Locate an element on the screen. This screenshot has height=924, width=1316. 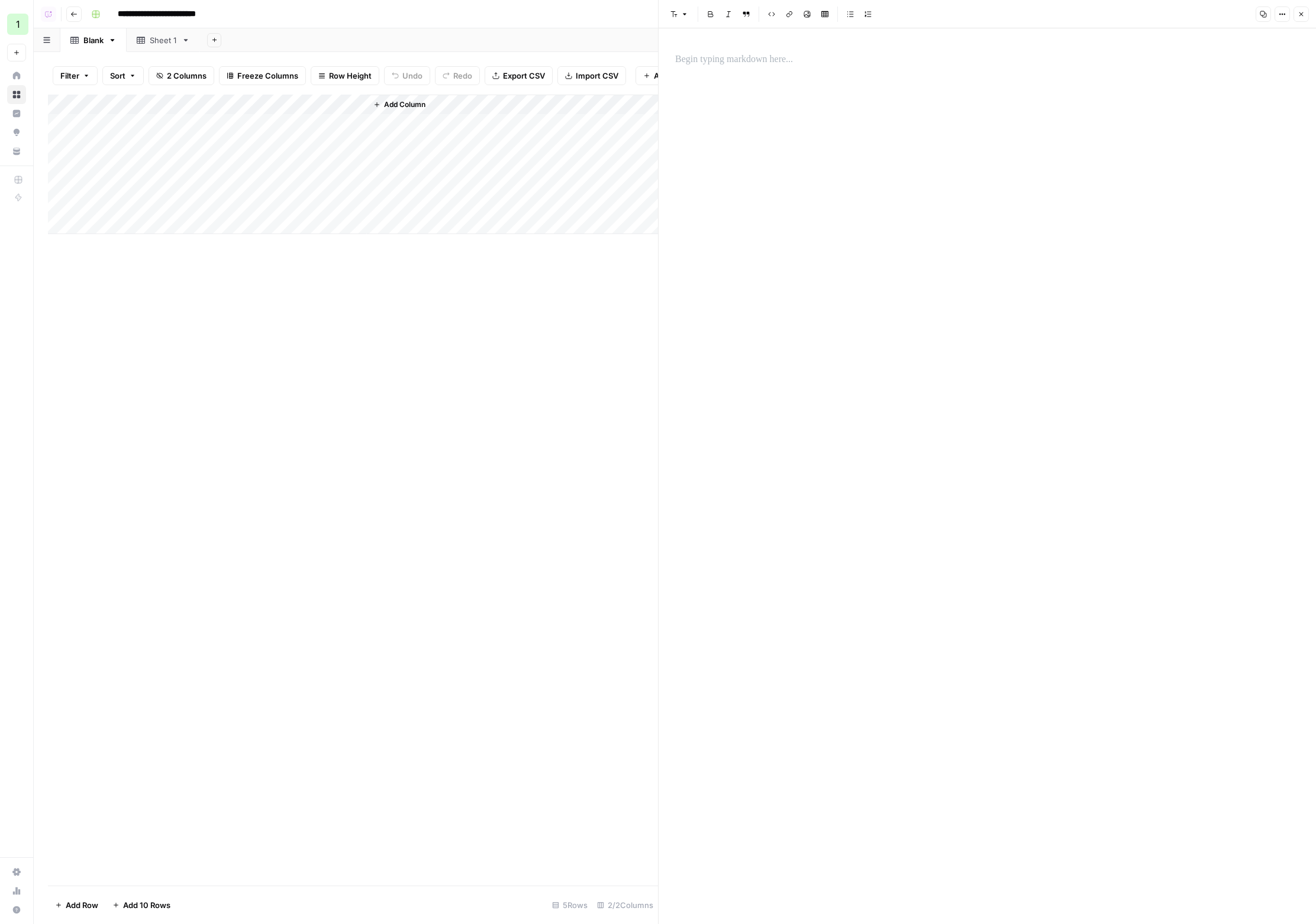
button: Undo is located at coordinates (407, 76).